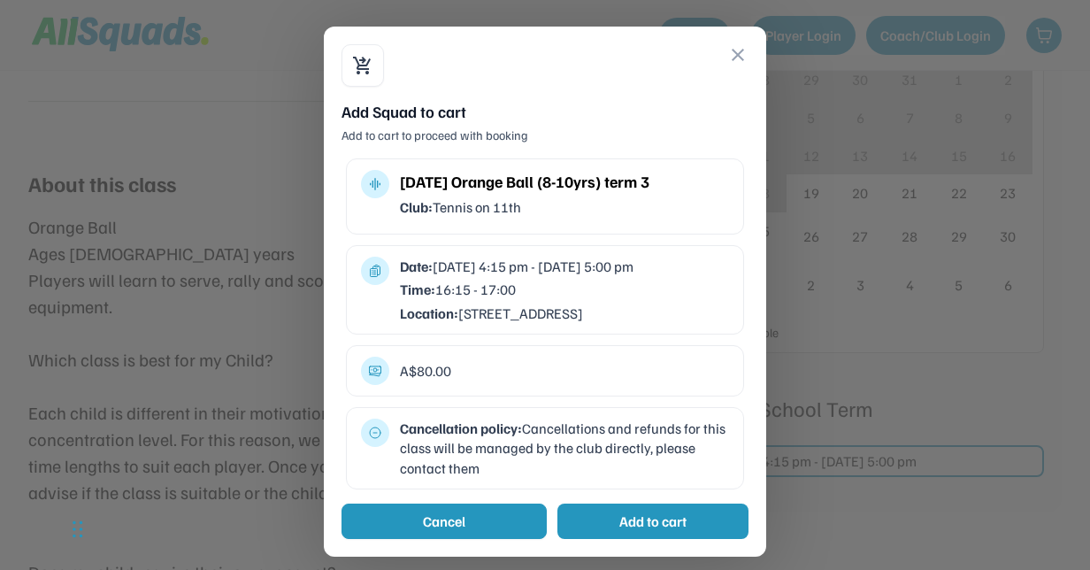 The image size is (1090, 570). I want to click on div: Cancellations and refunds for this class will be managed by the club directly, please contact them, so click(565, 448).